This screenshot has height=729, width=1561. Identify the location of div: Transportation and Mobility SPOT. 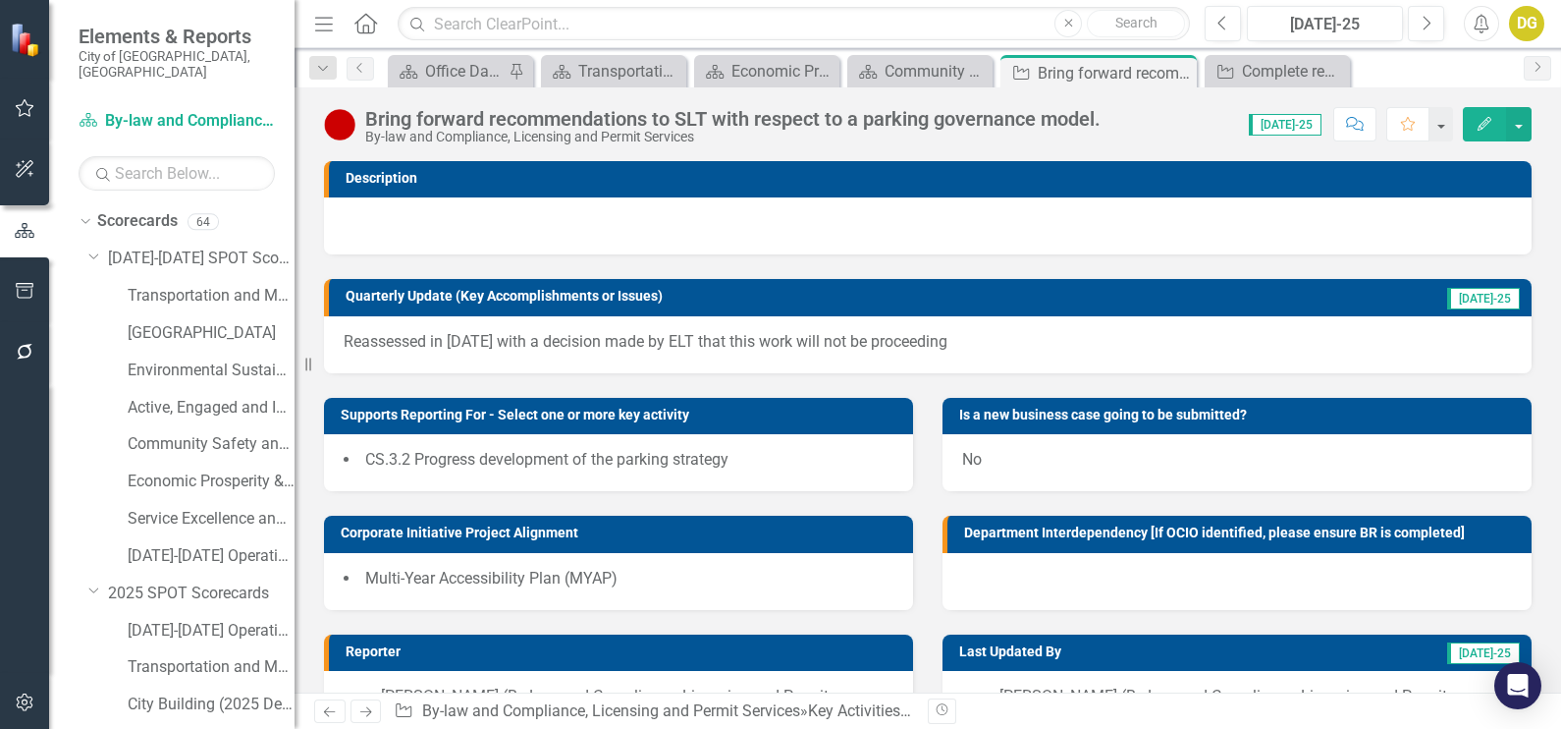
(629, 71).